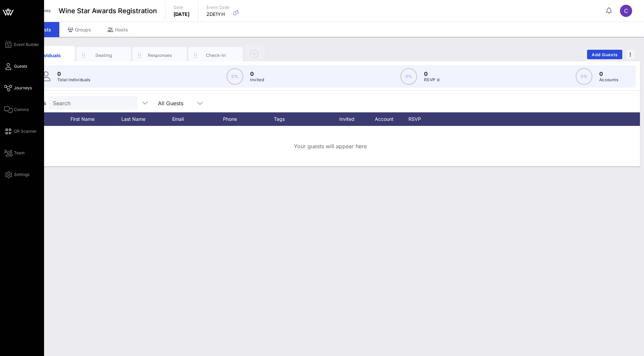  Describe the element at coordinates (609, 80) in the screenshot. I see `p: Accounts` at that location.